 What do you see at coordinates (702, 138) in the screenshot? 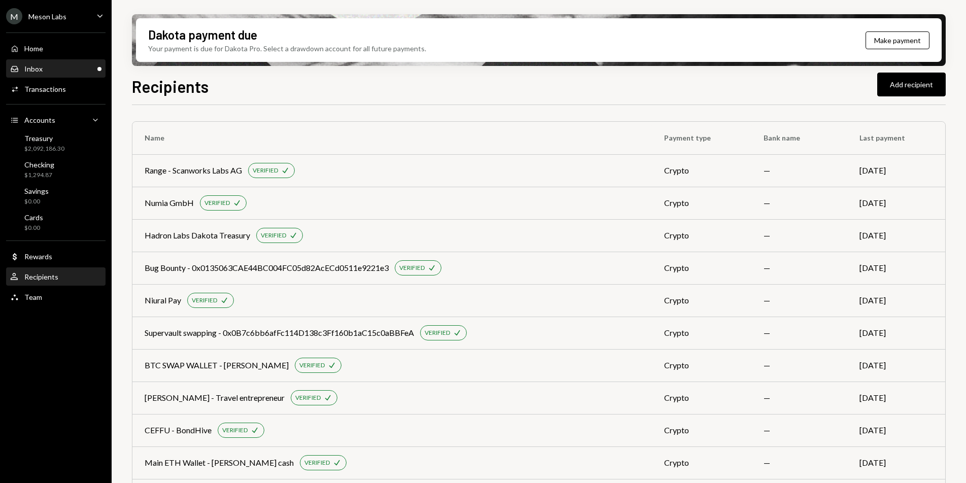
I see `th: Payment type` at bounding box center [702, 138].